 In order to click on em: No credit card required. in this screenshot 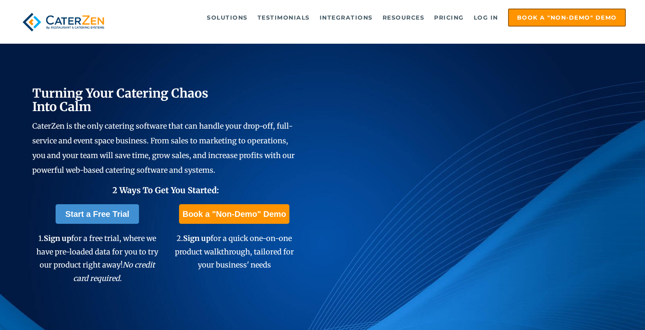, I will do `click(114, 271)`.